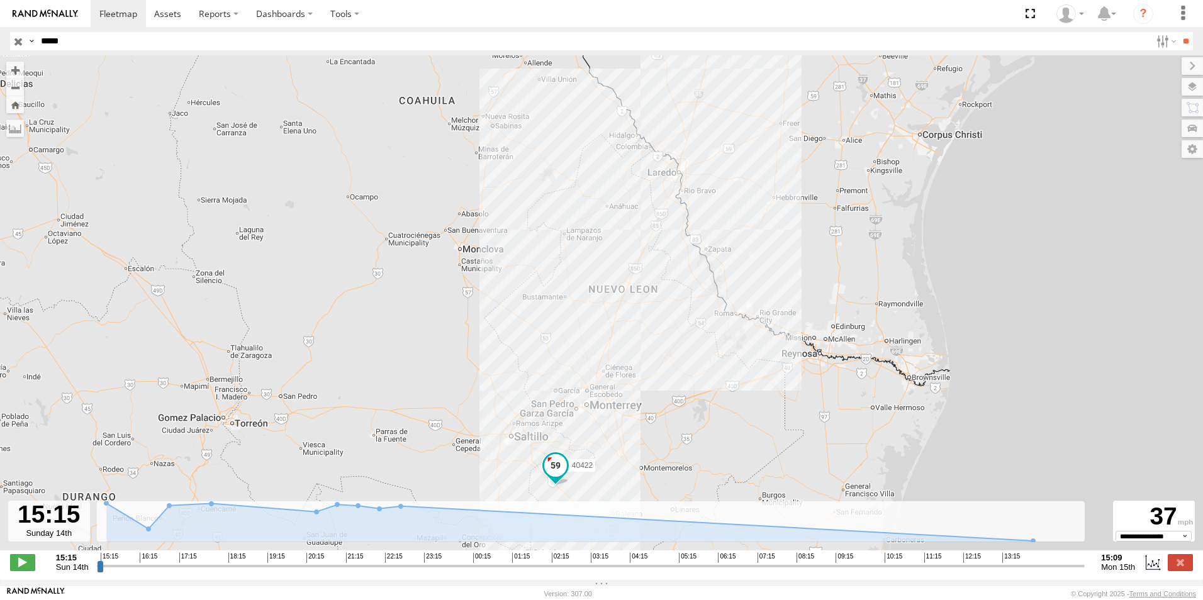  I want to click on span: 05:15, so click(688, 558).